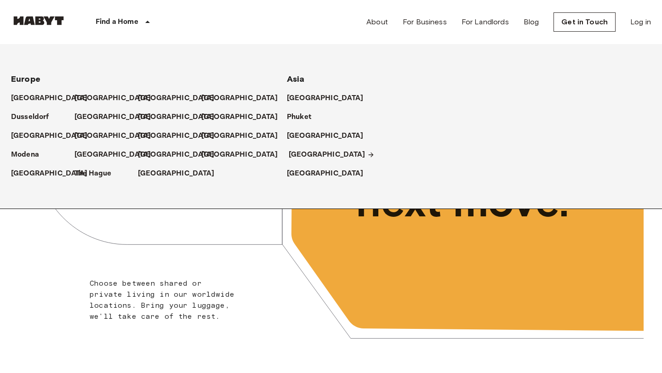  What do you see at coordinates (29, 155) in the screenshot?
I see `a: Modena` at bounding box center [29, 155].